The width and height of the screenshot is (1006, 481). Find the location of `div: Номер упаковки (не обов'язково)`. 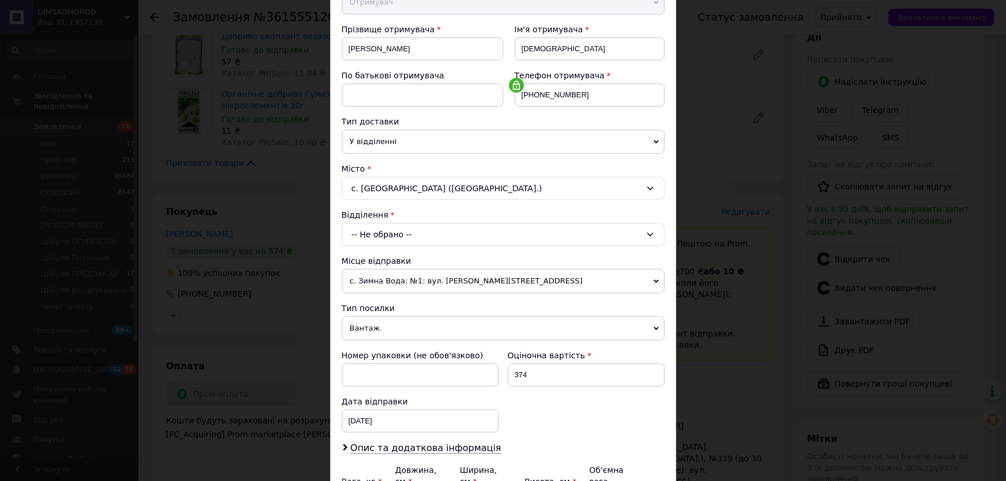

div: Номер упаковки (не обов'язково) is located at coordinates (420, 356).